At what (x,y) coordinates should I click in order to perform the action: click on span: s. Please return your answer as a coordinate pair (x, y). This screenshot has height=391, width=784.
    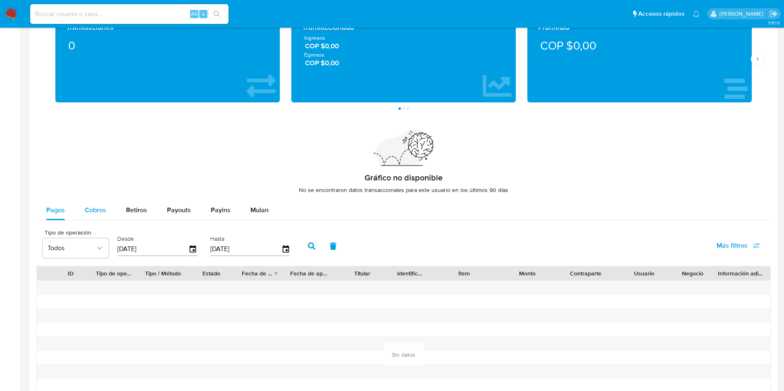
    Looking at the image, I should click on (203, 14).